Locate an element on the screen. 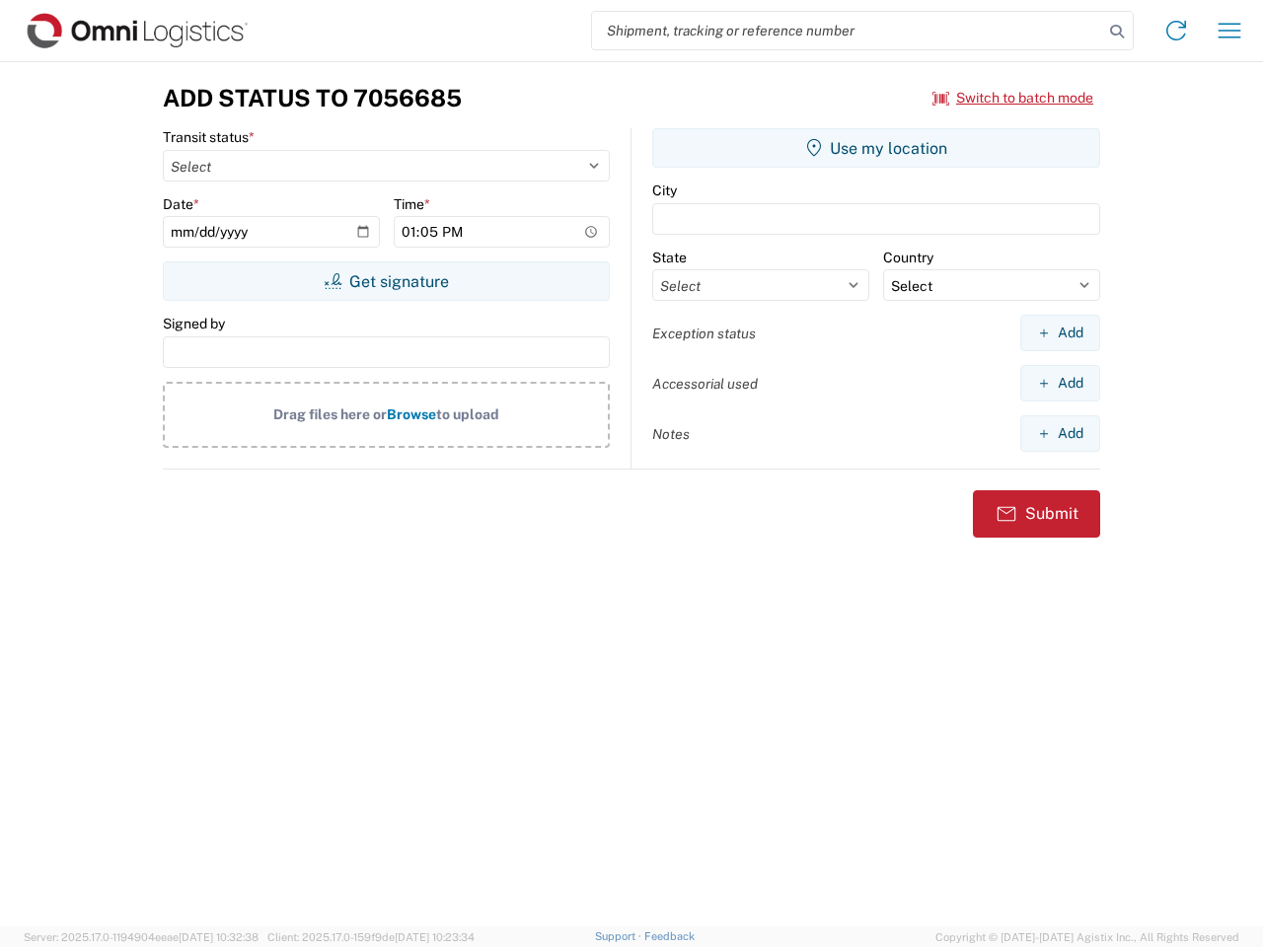  button: Use my location is located at coordinates (876, 148).